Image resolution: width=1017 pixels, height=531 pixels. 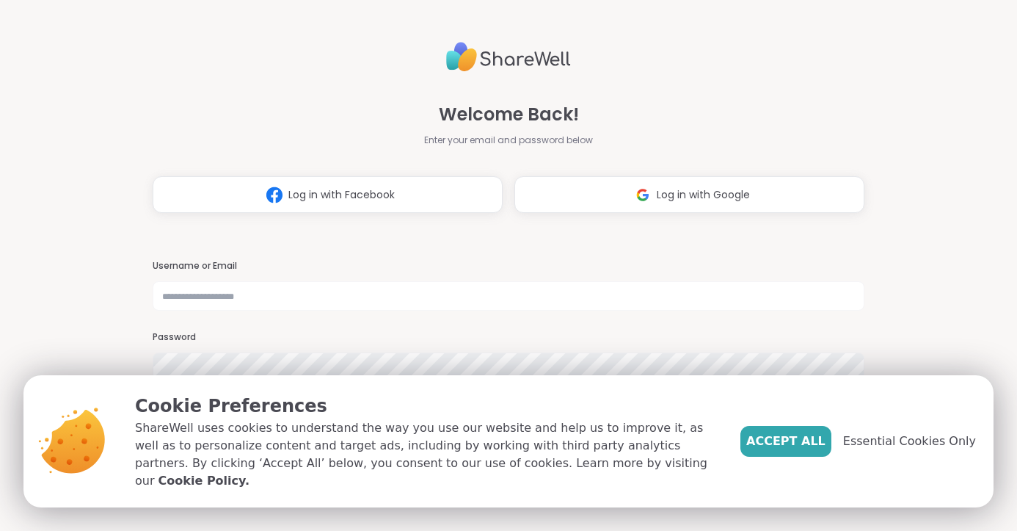 What do you see at coordinates (689, 194) in the screenshot?
I see `button: Log in with Google` at bounding box center [689, 194].